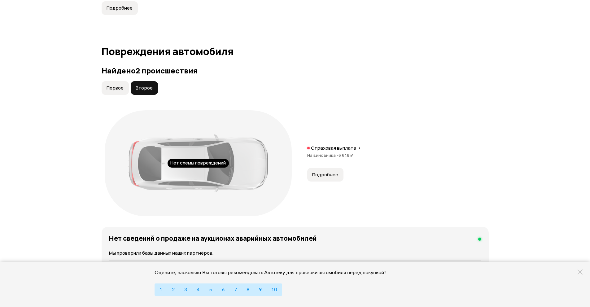 The width and height of the screenshot is (590, 307). I want to click on button: 1, so click(161, 289).